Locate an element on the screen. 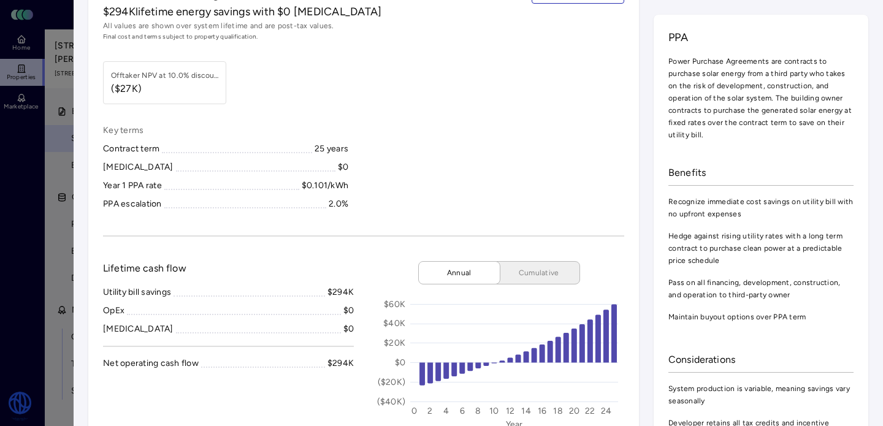 Image resolution: width=883 pixels, height=426 pixels. text: $0 is located at coordinates (400, 362).